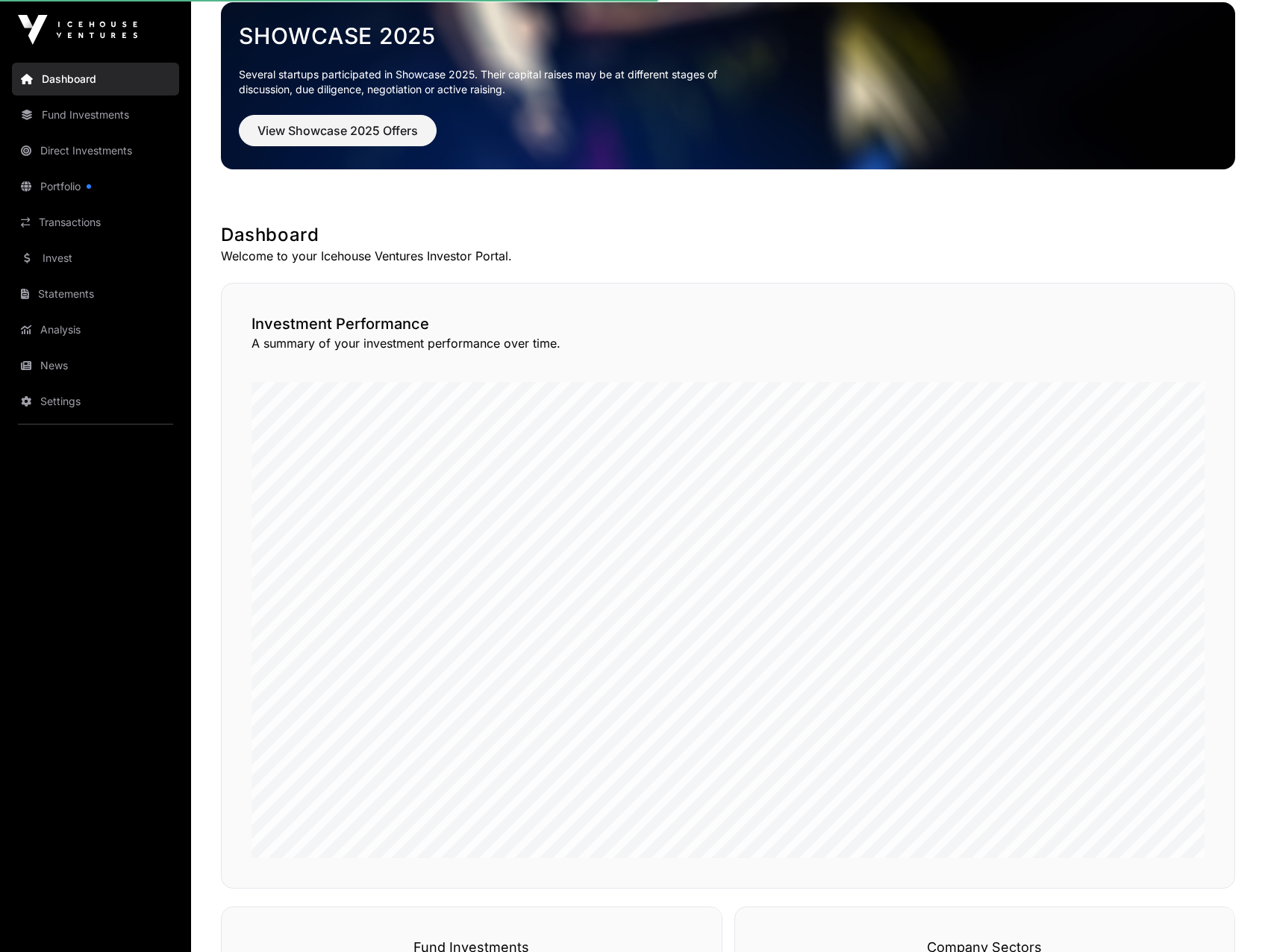 Image resolution: width=1265 pixels, height=952 pixels. Describe the element at coordinates (337, 131) in the screenshot. I see `button: View Showcase 2025 Offers` at that location.